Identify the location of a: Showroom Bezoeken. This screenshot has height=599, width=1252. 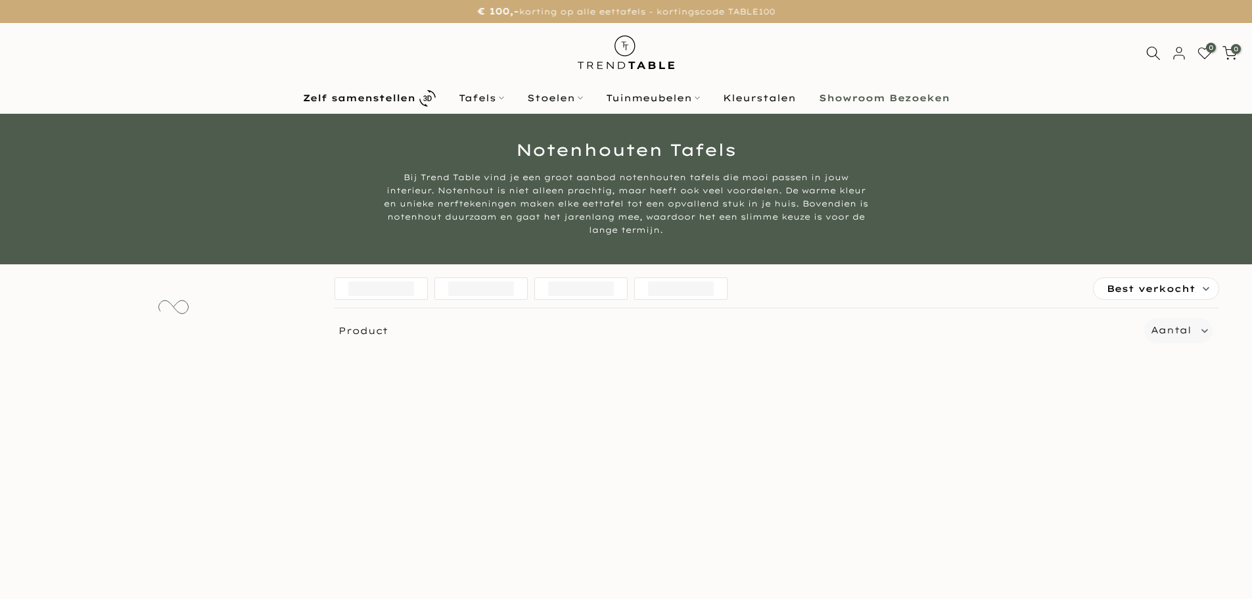
(884, 98).